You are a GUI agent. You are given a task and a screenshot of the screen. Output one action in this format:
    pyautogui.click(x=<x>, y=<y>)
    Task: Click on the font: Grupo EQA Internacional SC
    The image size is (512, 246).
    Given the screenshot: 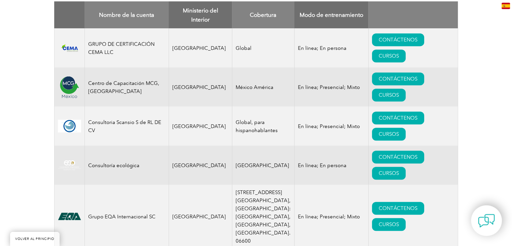 What is the action you would take?
    pyautogui.click(x=122, y=216)
    